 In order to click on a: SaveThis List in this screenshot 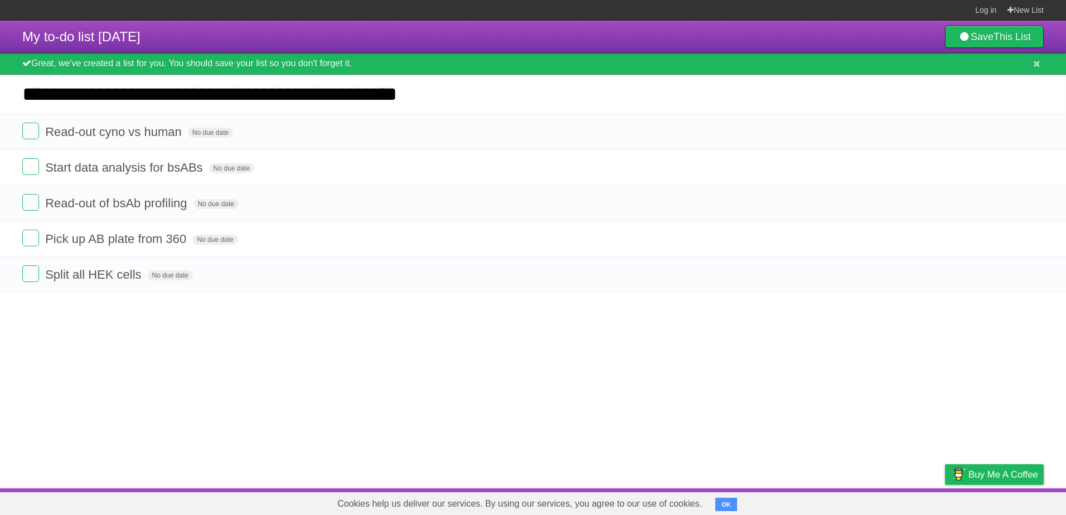, I will do `click(995, 37)`.